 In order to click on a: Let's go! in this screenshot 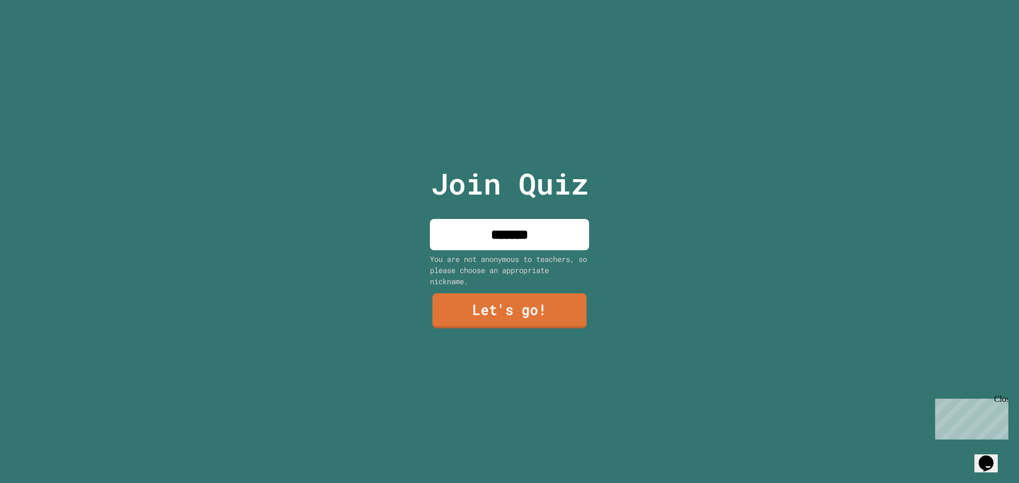, I will do `click(509, 311)`.